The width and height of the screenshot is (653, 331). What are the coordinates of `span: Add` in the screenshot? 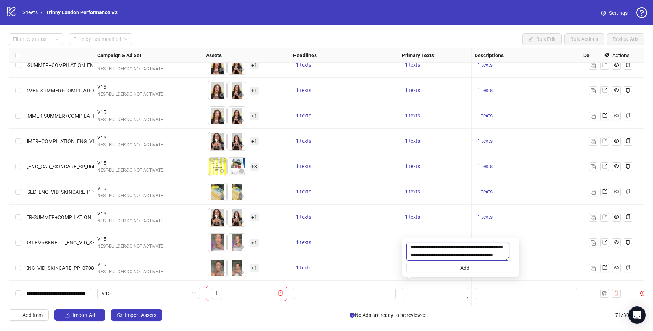 It's located at (464, 268).